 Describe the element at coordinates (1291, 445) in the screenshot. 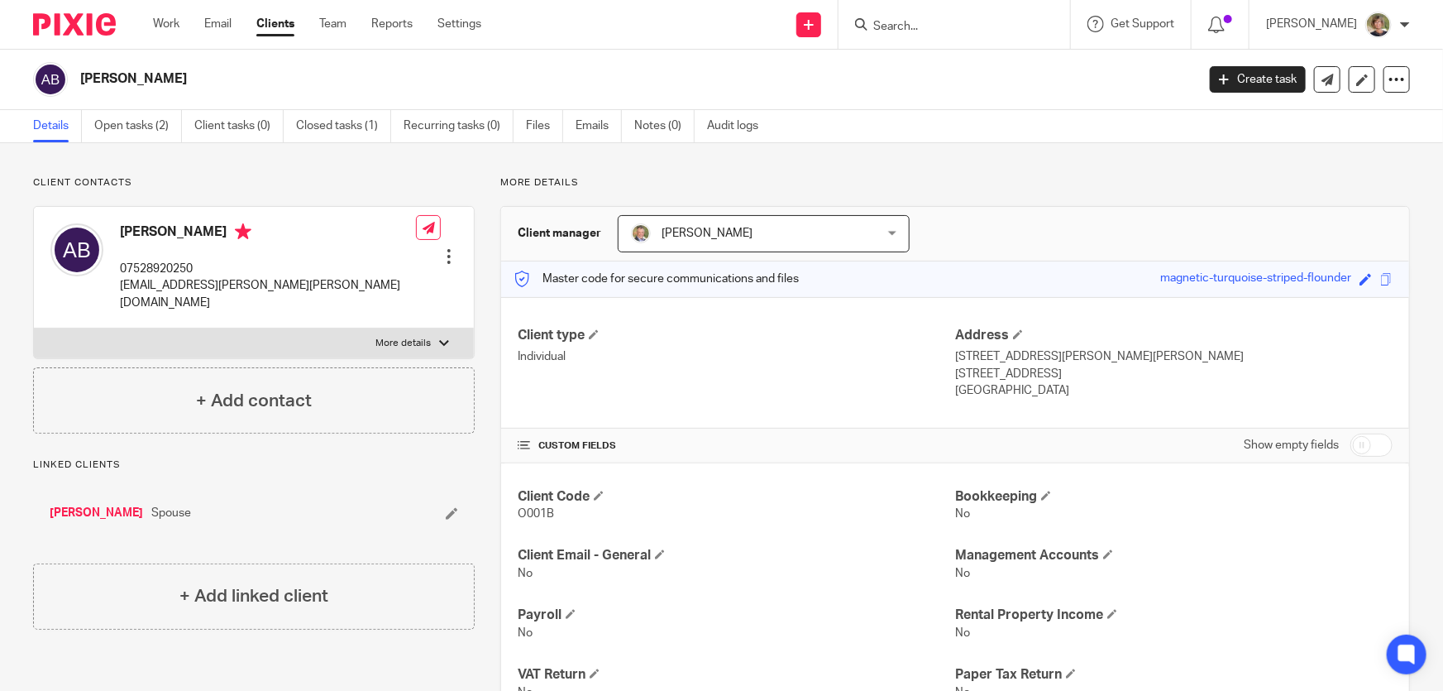

I see `label: Show empty fields` at that location.